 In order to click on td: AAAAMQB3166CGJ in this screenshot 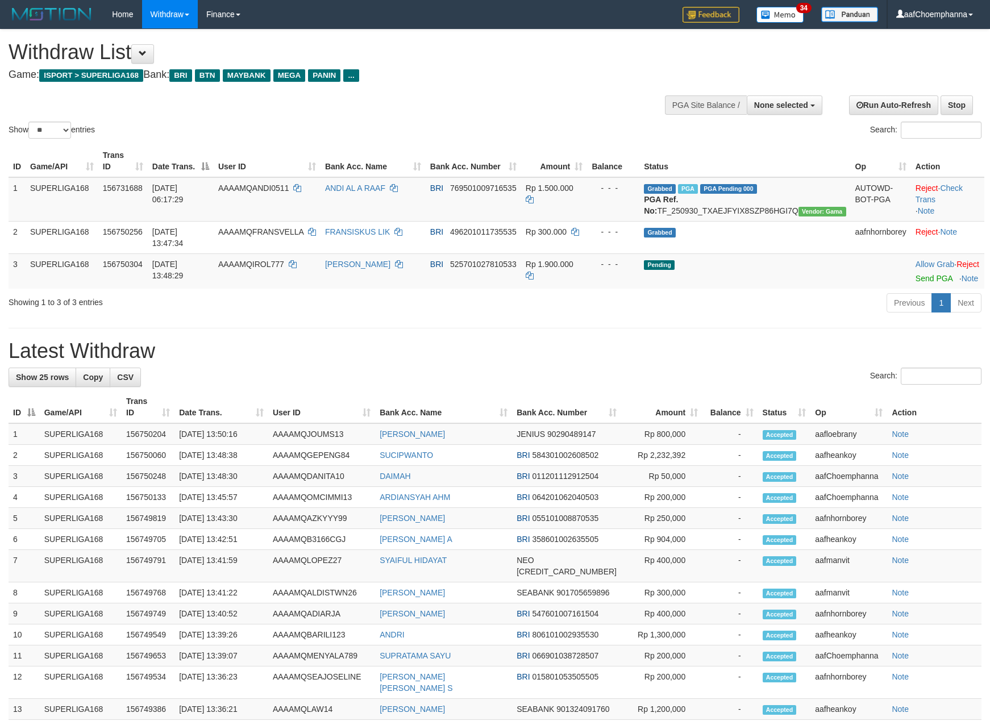, I will do `click(322, 539)`.